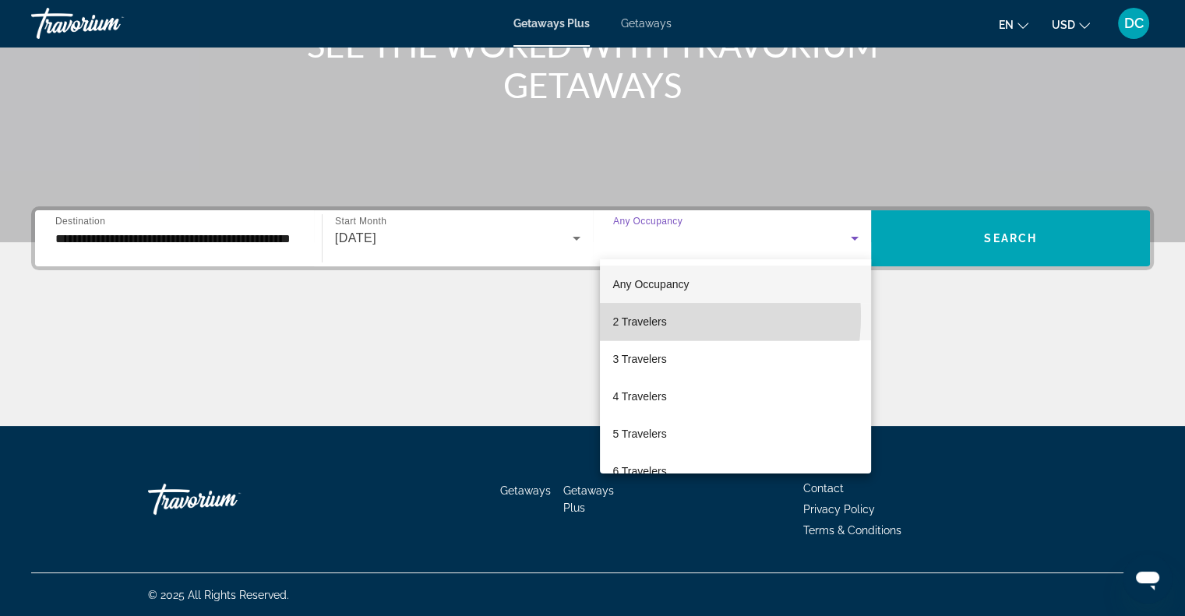 The image size is (1185, 616). What do you see at coordinates (639, 359) in the screenshot?
I see `span: 3 Travelers` at bounding box center [639, 359].